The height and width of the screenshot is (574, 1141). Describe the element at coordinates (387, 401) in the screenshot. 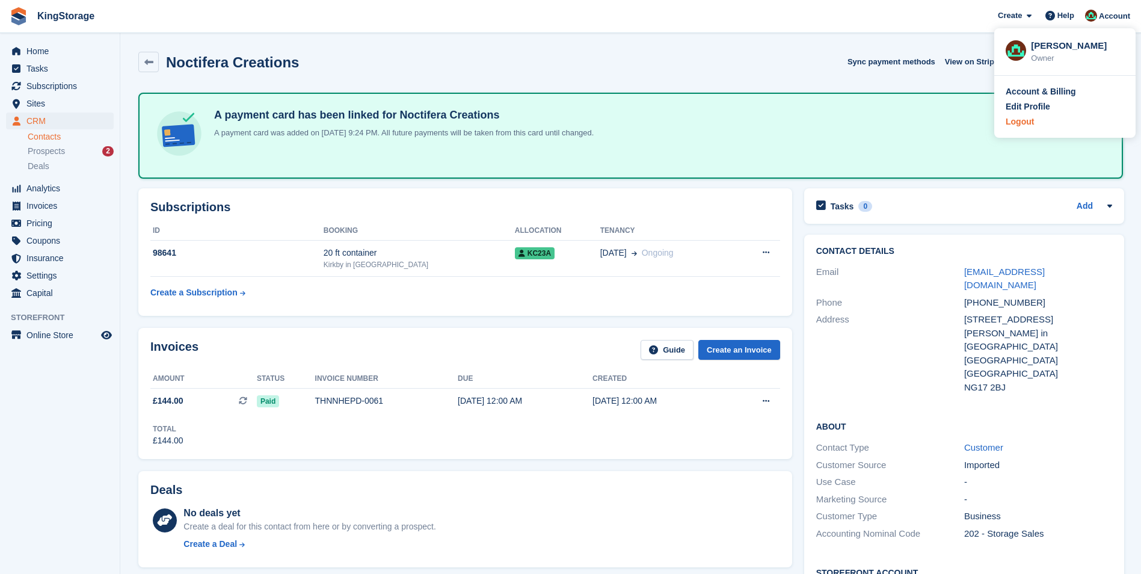

I see `div: THNNHEPD-0061` at that location.